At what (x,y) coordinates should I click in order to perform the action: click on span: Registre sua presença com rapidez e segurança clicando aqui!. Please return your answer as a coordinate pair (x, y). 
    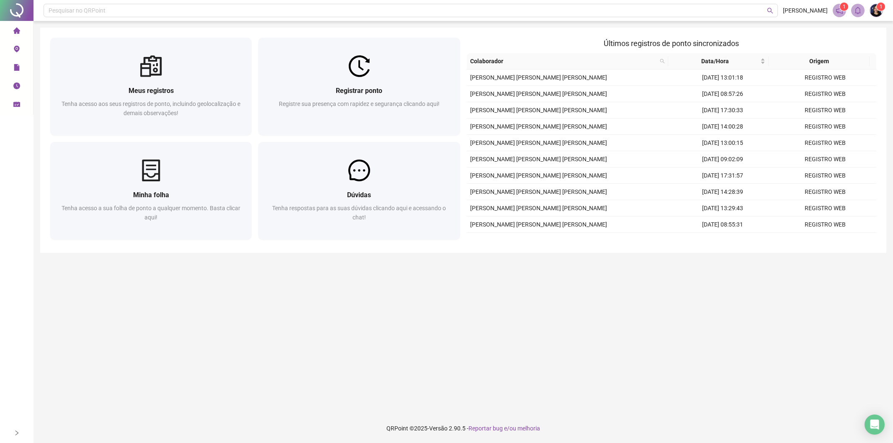
    Looking at the image, I should click on (359, 104).